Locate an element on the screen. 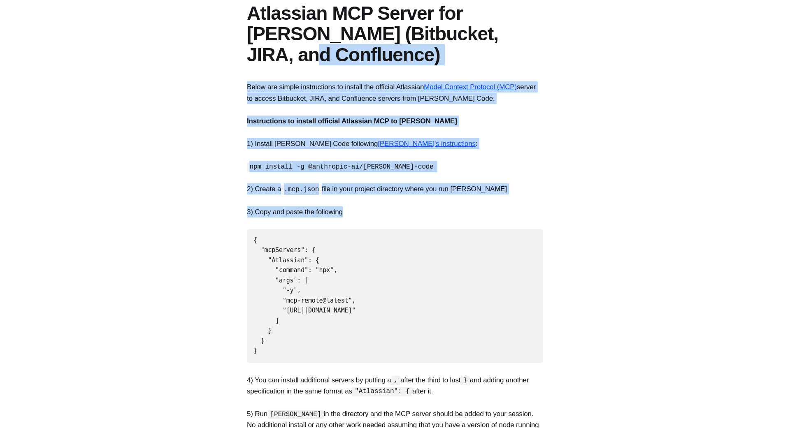  p: Below are simple instructions to install the official Atlassian server to access Bitbucket, JIRA,... is located at coordinates (395, 93).